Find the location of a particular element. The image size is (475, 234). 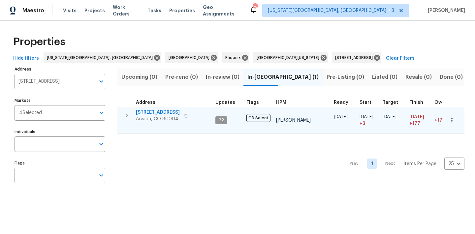

button: Hide filters is located at coordinates (26, 58).